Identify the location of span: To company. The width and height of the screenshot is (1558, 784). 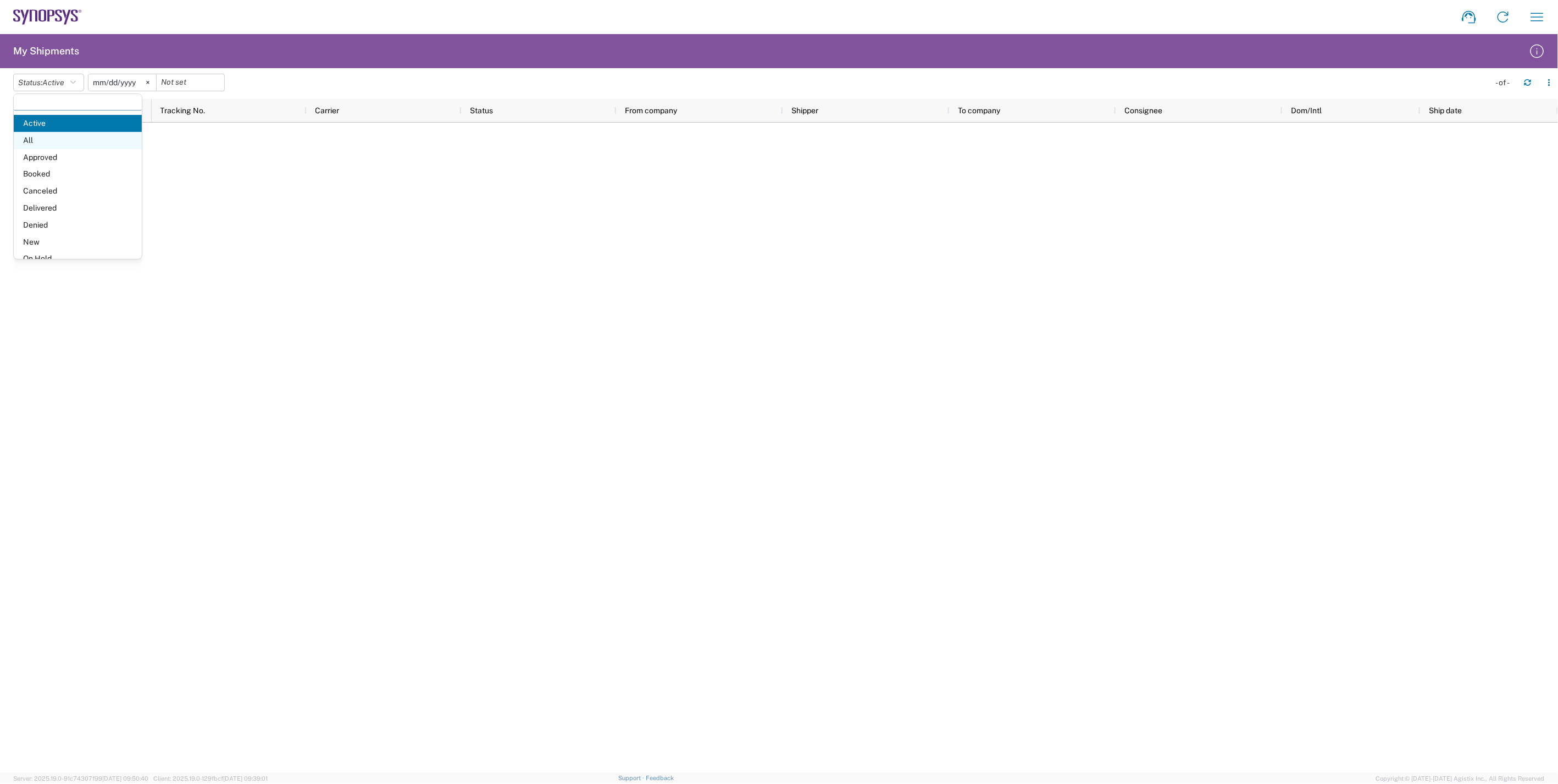
(979, 110).